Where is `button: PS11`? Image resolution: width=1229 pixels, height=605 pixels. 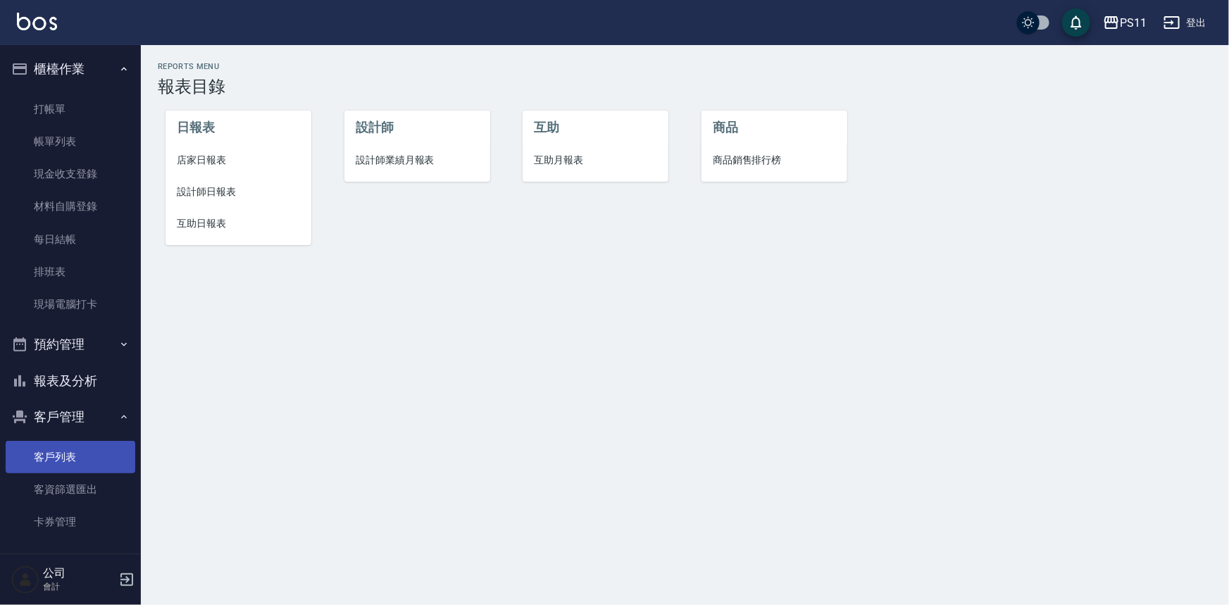
button: PS11 is located at coordinates (1125, 23).